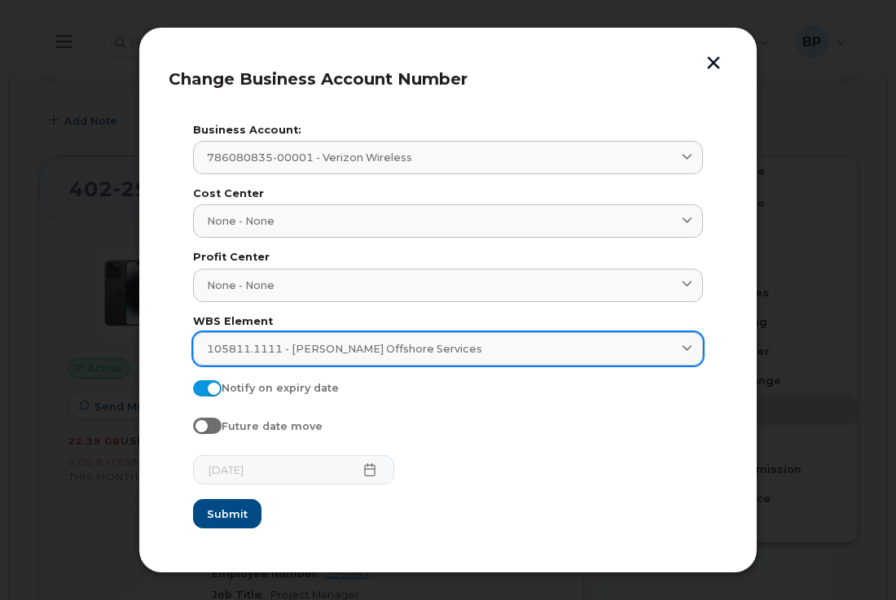  Describe the element at coordinates (448, 130) in the screenshot. I see `label: Business Account:` at that location.